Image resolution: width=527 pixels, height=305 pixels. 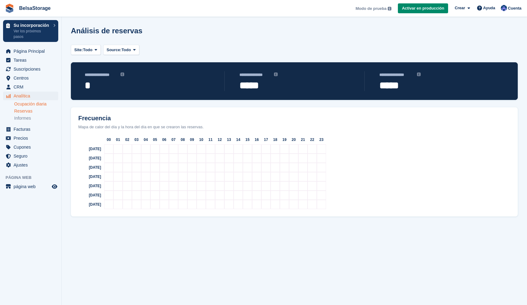 I want to click on a: Reservas, so click(x=36, y=111).